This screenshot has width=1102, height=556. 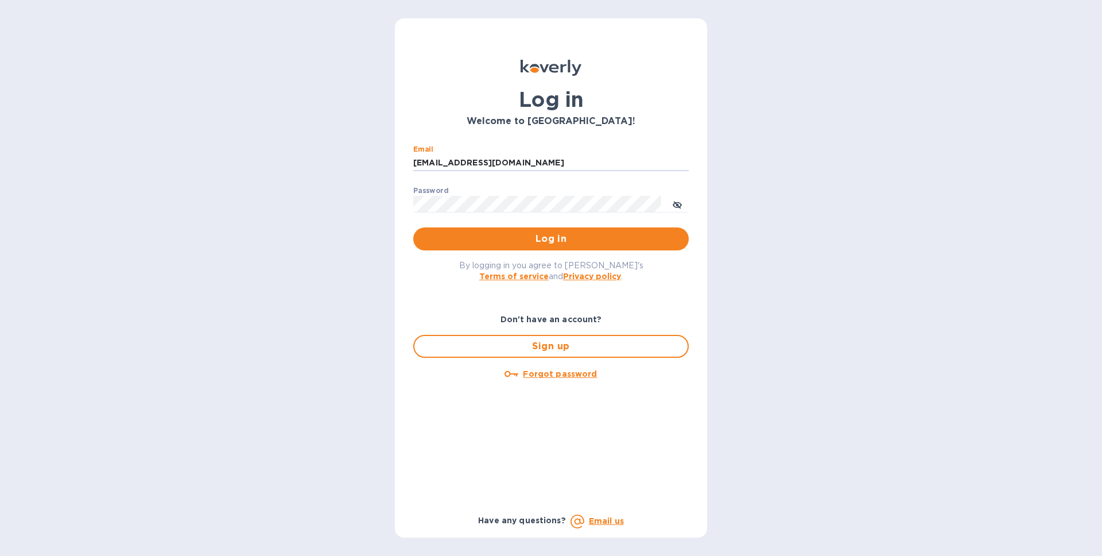 I want to click on b: Don't have an account?, so click(x=551, y=319).